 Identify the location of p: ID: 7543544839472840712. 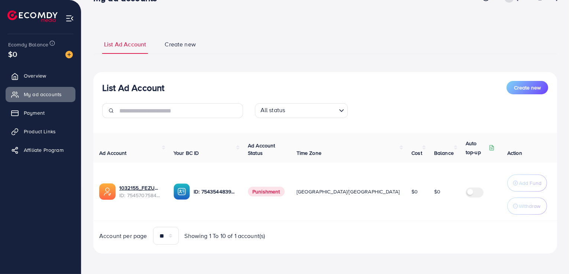
(215, 192).